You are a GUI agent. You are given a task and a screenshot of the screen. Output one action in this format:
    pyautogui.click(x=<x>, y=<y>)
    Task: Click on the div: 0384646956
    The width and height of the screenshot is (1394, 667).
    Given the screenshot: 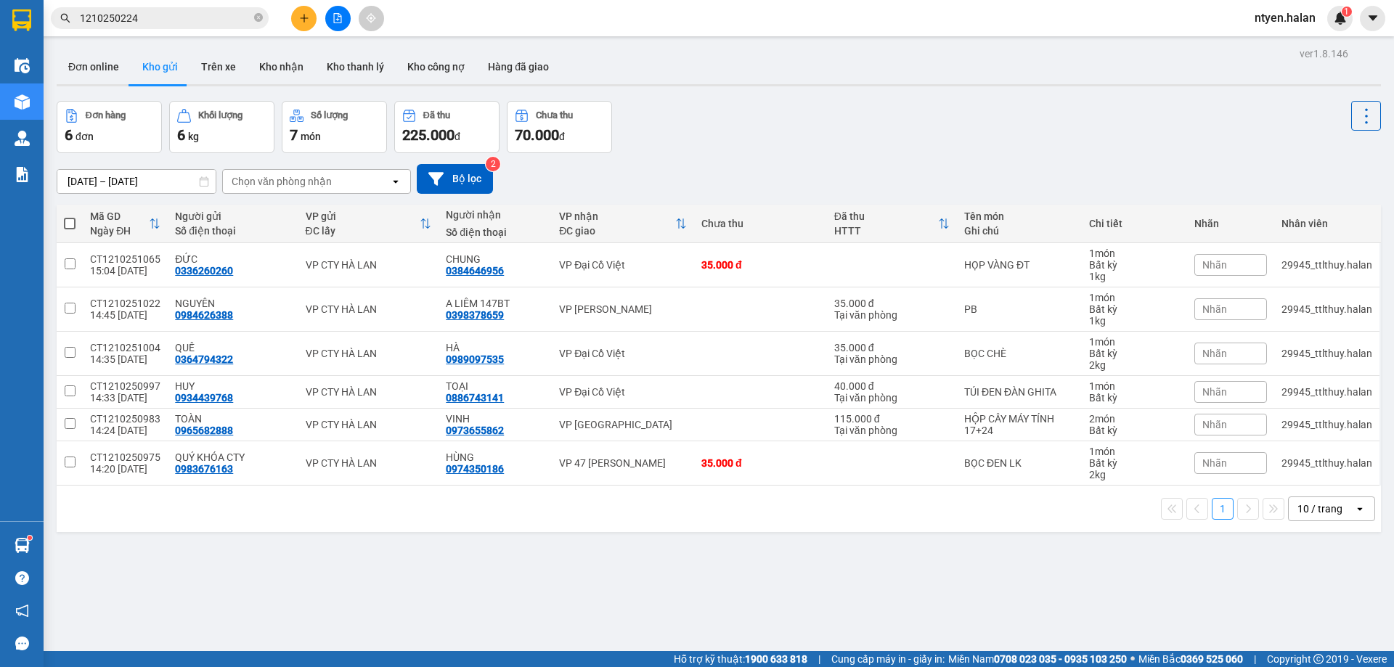 What is the action you would take?
    pyautogui.click(x=475, y=271)
    